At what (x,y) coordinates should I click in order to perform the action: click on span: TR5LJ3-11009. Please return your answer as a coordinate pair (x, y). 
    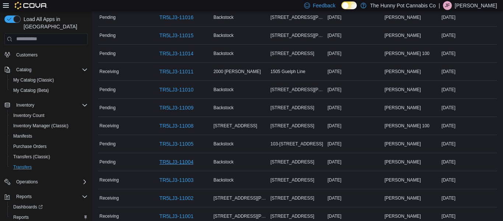
    Looking at the image, I should click on (176, 107).